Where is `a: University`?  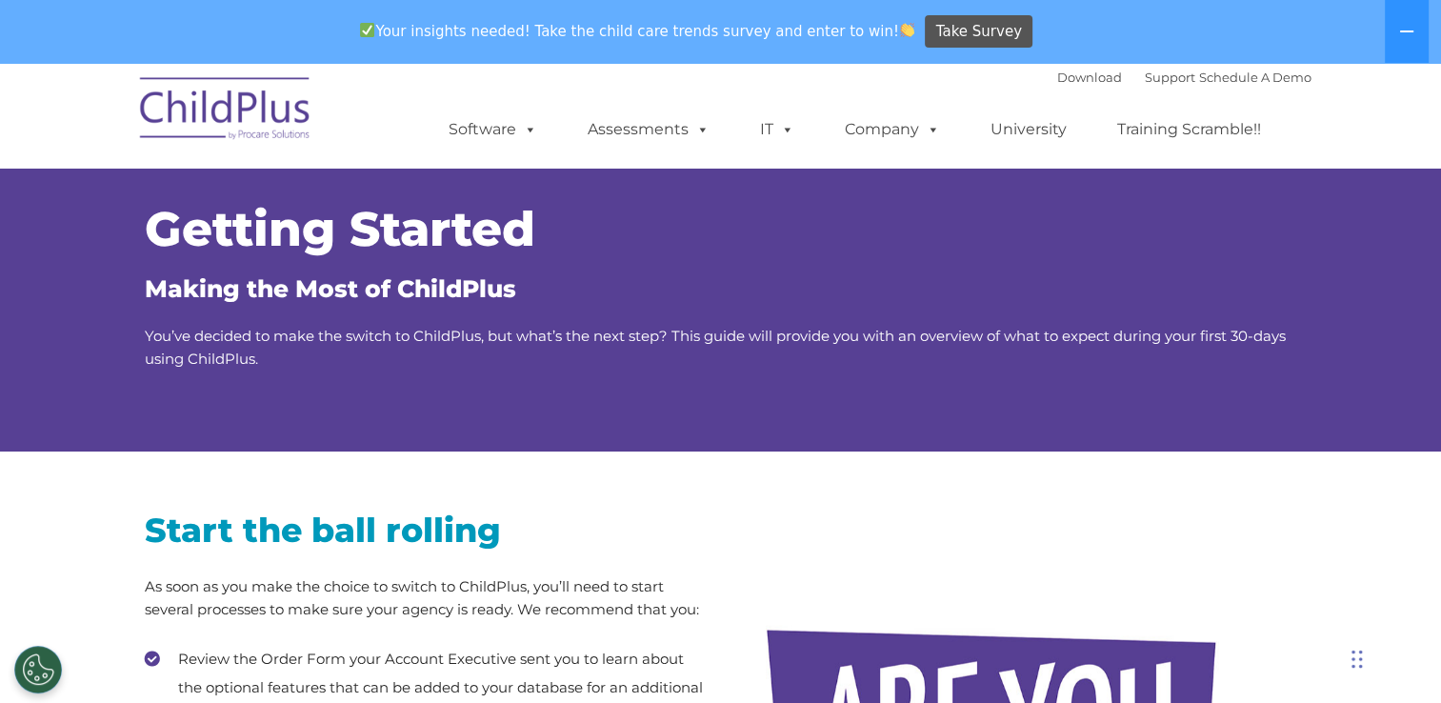
a: University is located at coordinates (1029, 130).